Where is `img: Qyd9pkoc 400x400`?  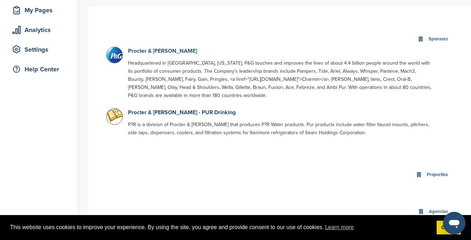
img: Qyd9pkoc 400x400 is located at coordinates (115, 56).